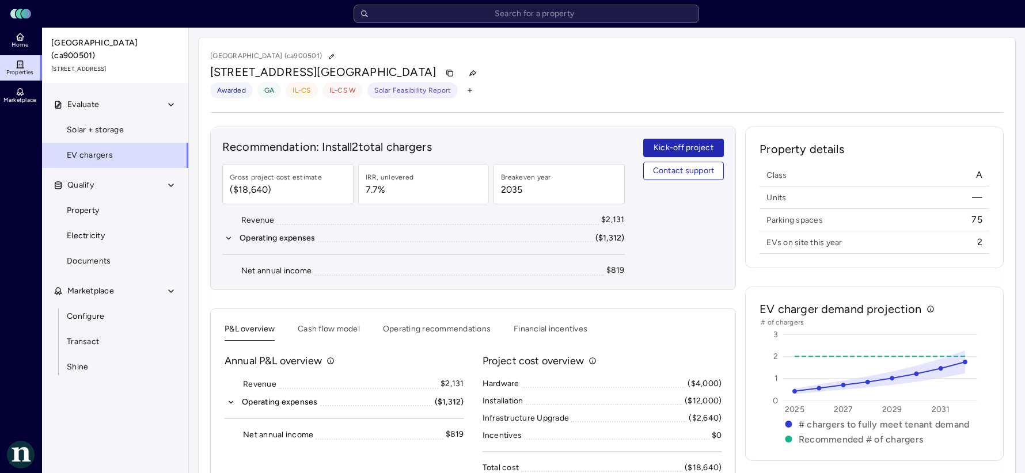  Describe the element at coordinates (703, 401) in the screenshot. I see `div: ($12,000)` at that location.